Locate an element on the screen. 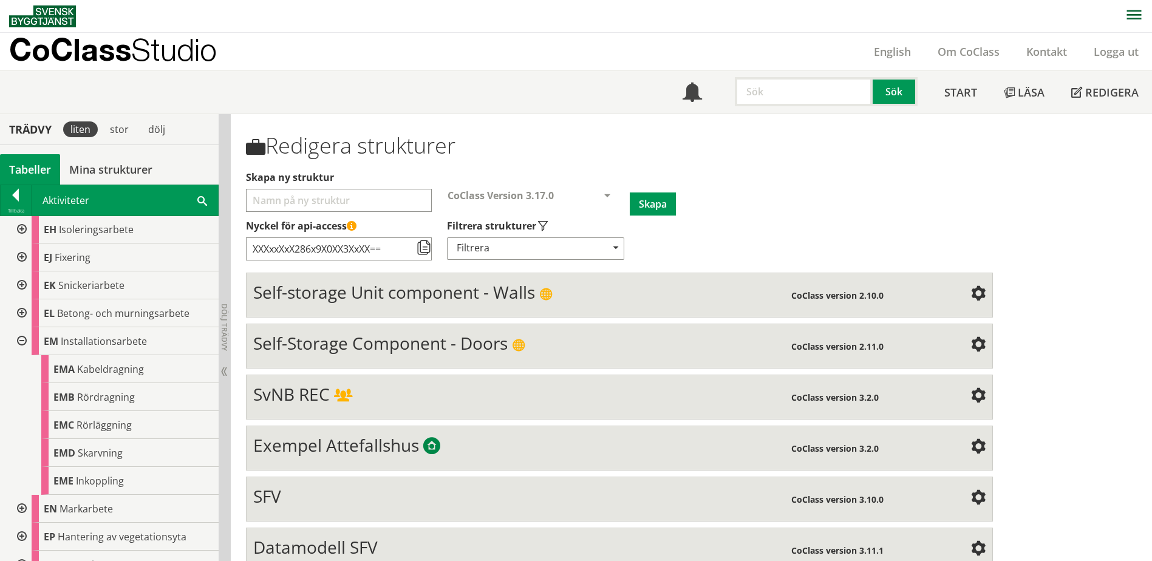 This screenshot has height=561, width=1152. label: Nyckel till åtkomststruktur via API (kräver API-licensabonnemang) is located at coordinates (619, 226).